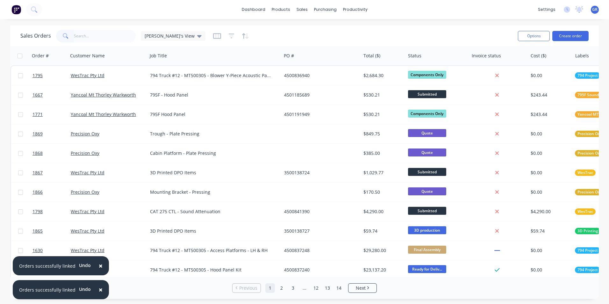 The height and width of the screenshot is (304, 609). What do you see at coordinates (427, 269) in the screenshot?
I see `span: Ready for Deliv...` at bounding box center [427, 269].